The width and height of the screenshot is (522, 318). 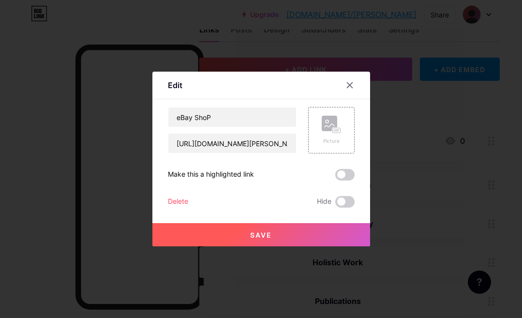 What do you see at coordinates (232, 117) in the screenshot?
I see `input: Title` at bounding box center [232, 117].